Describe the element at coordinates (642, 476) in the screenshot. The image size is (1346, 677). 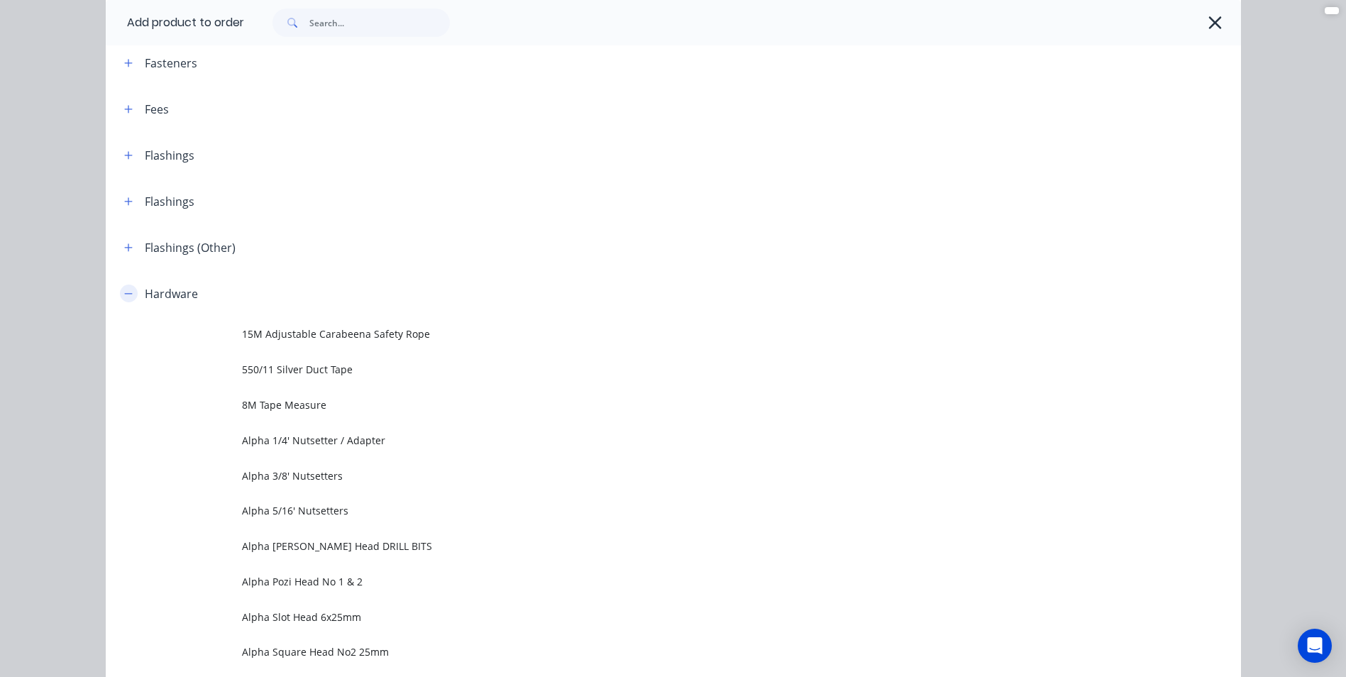
I see `span: Alpha 3/8' Nutsetters` at that location.